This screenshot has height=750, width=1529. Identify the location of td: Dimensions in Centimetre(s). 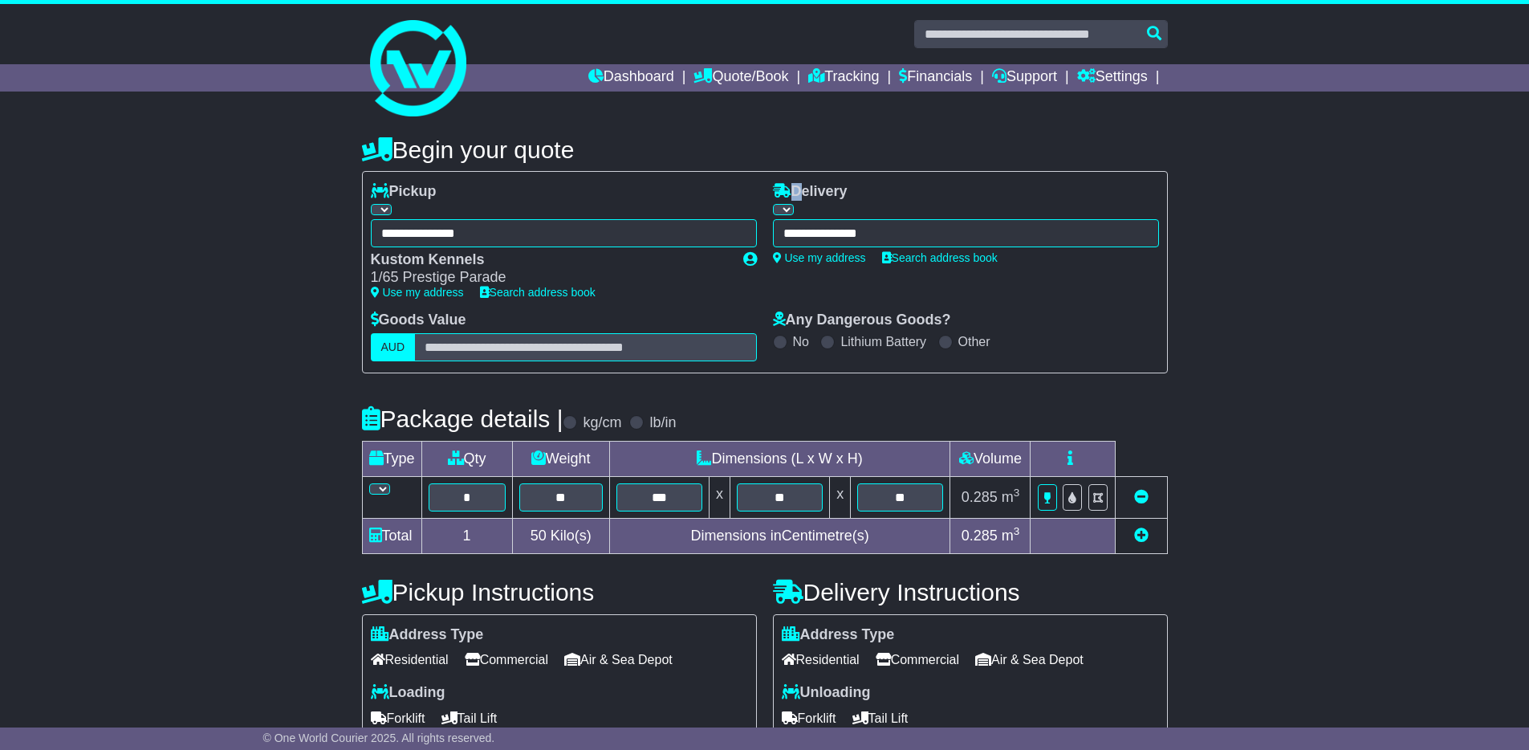
(779, 535).